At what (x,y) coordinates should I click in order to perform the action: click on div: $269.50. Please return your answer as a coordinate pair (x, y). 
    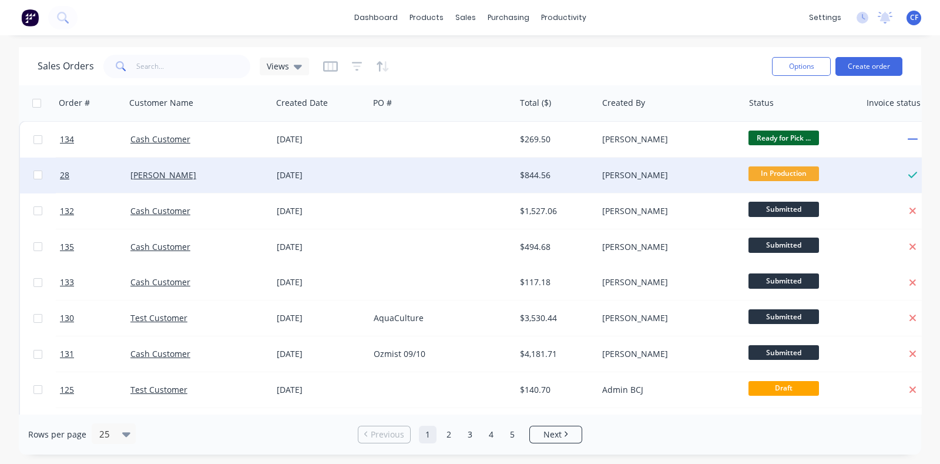
    Looking at the image, I should click on (554, 139).